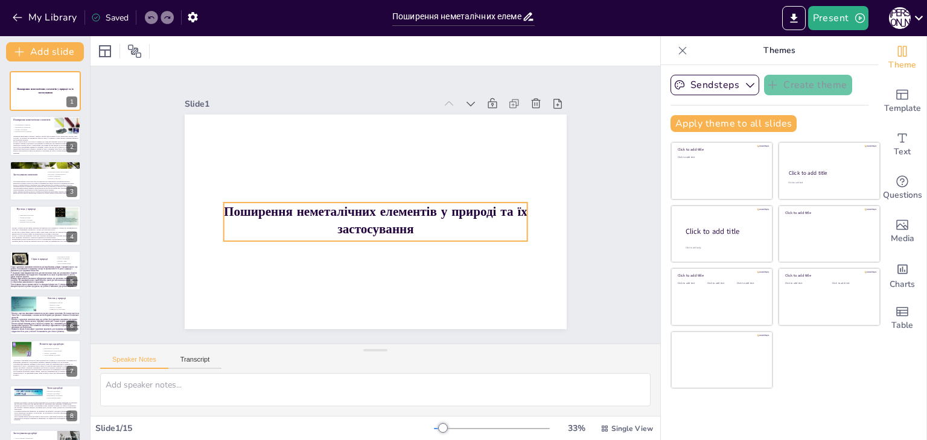 Image resolution: width=927 pixels, height=440 pixels. What do you see at coordinates (36, 120) in the screenshot?
I see `p: Поширення неметалічних елементів` at bounding box center [36, 120].